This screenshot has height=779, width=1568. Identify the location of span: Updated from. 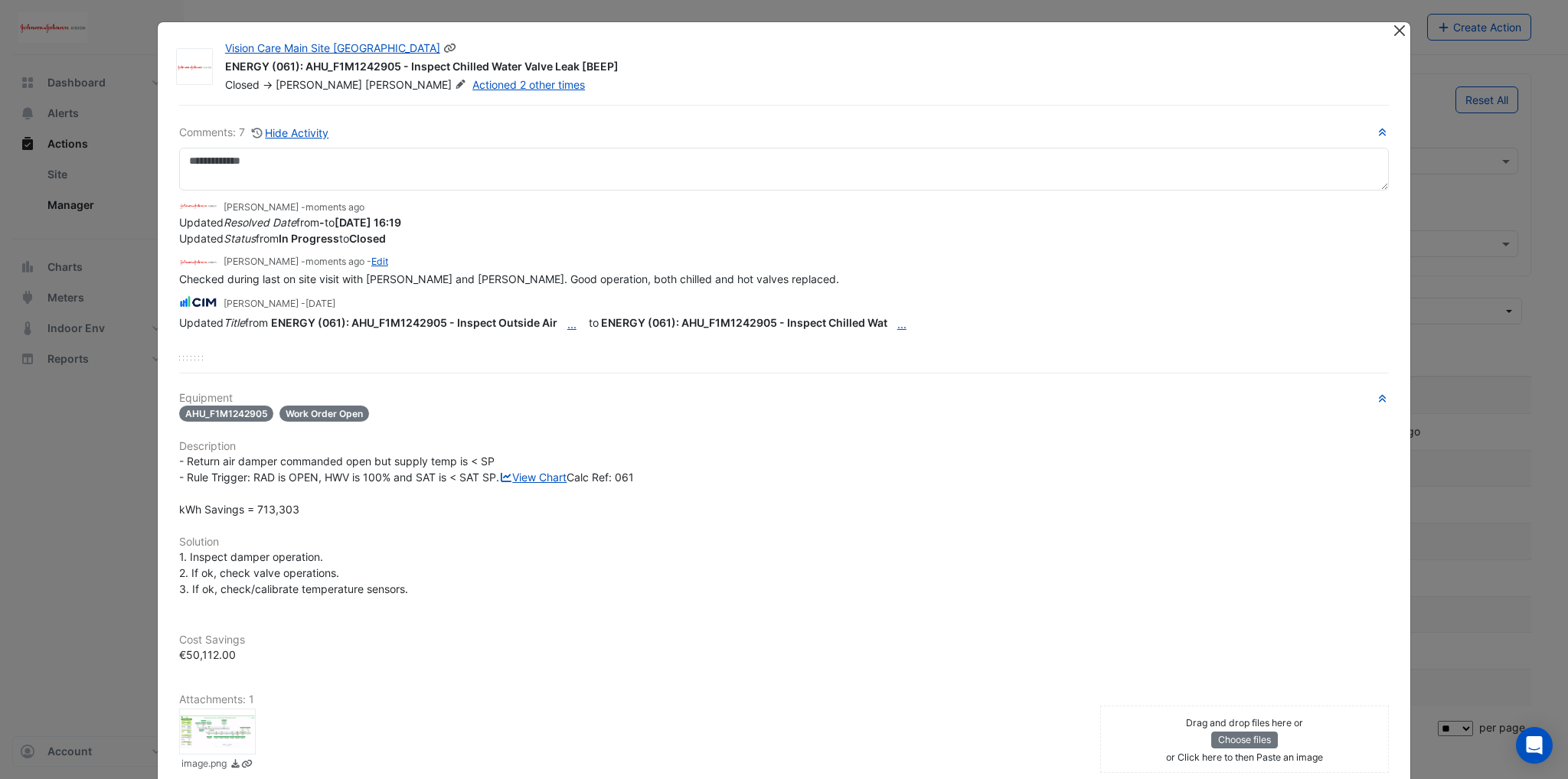
(224, 322).